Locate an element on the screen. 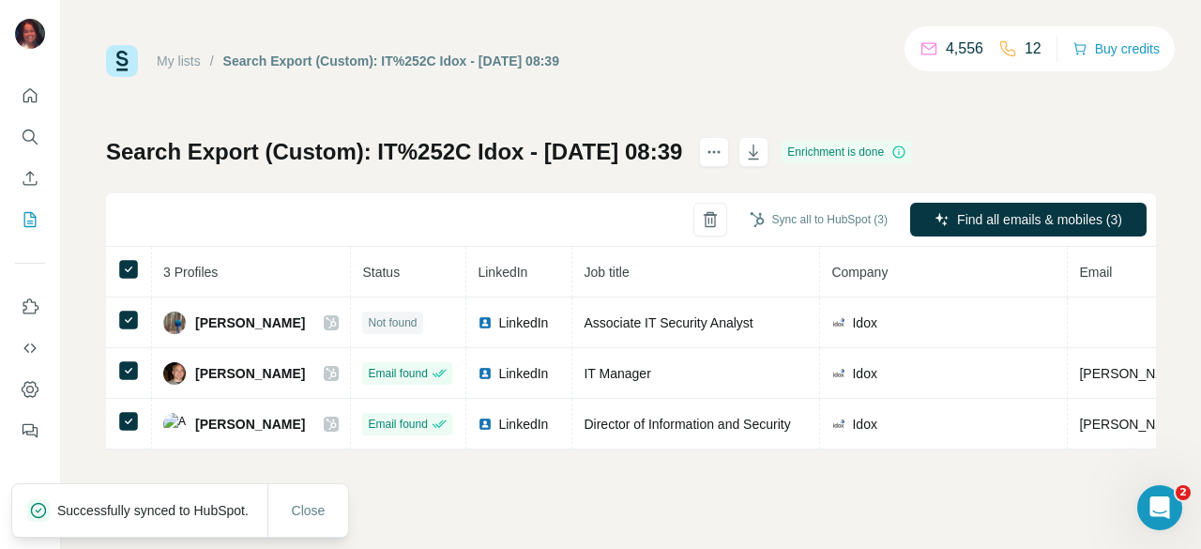 This screenshot has height=549, width=1201. button: Use Surfe on LinkedIn is located at coordinates (30, 307).